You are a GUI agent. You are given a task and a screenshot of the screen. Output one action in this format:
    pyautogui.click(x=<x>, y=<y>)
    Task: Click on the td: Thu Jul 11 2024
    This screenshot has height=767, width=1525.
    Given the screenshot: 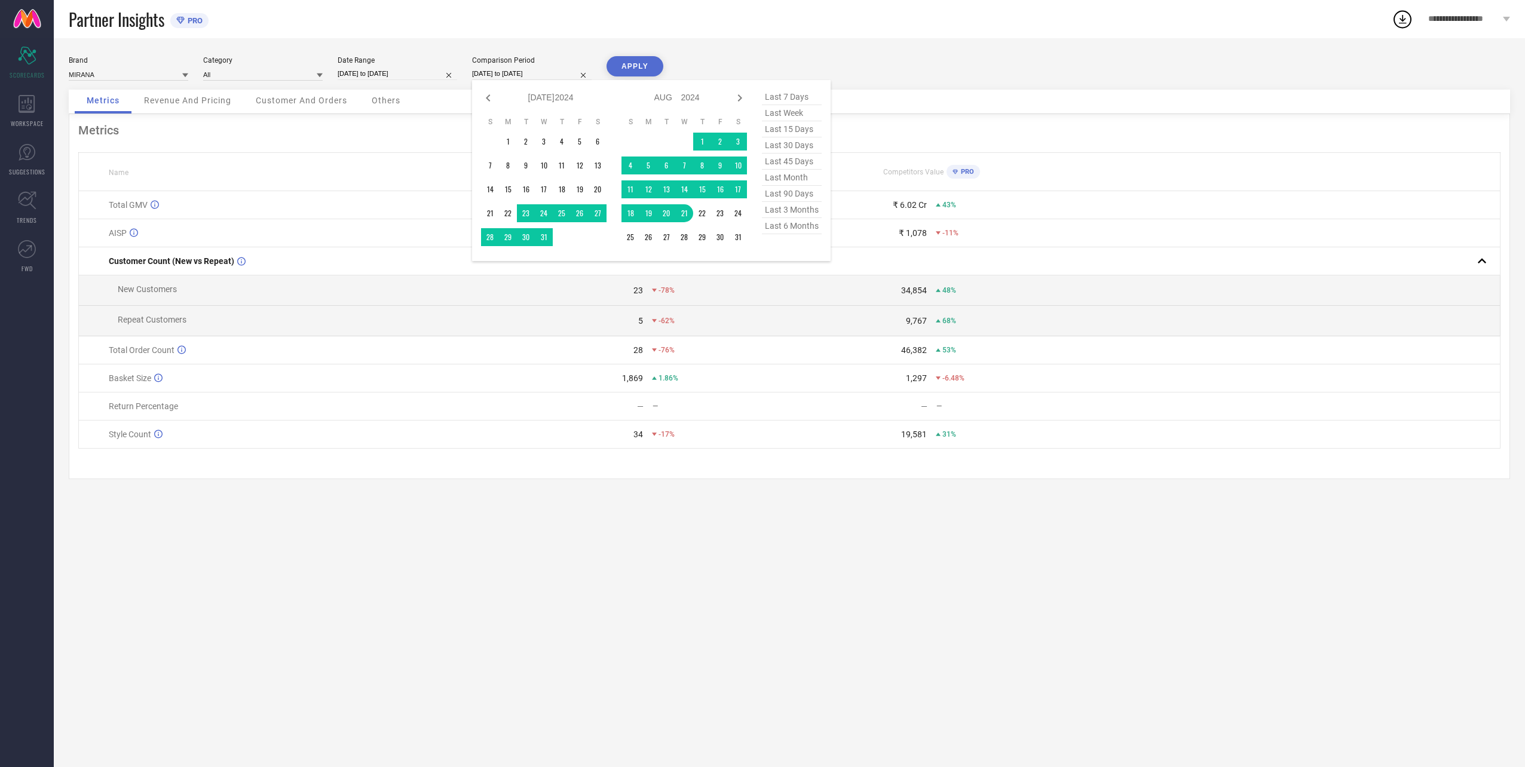 What is the action you would take?
    pyautogui.click(x=562, y=165)
    